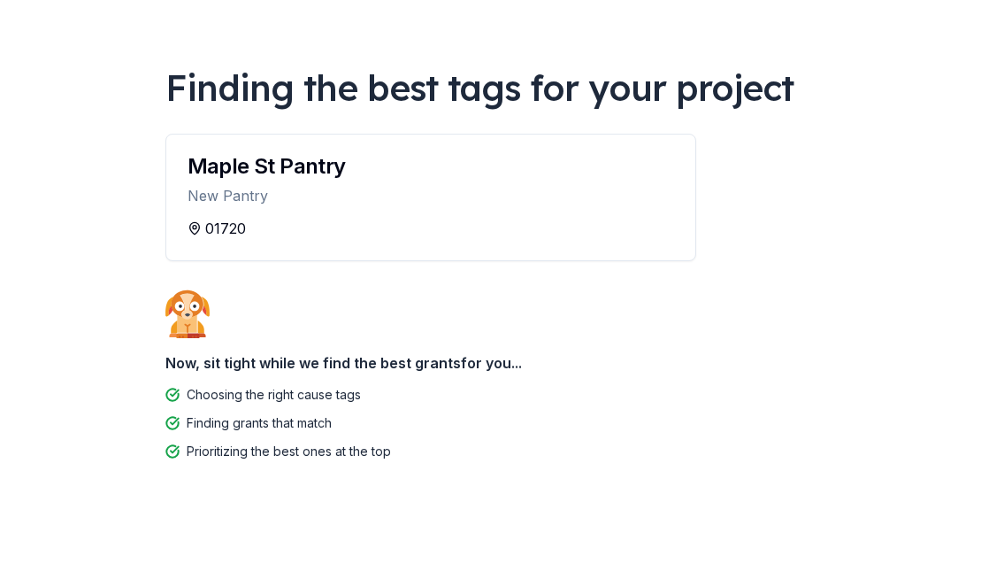 The image size is (981, 579). Describe the element at coordinates (431, 228) in the screenshot. I see `div: 01720` at that location.